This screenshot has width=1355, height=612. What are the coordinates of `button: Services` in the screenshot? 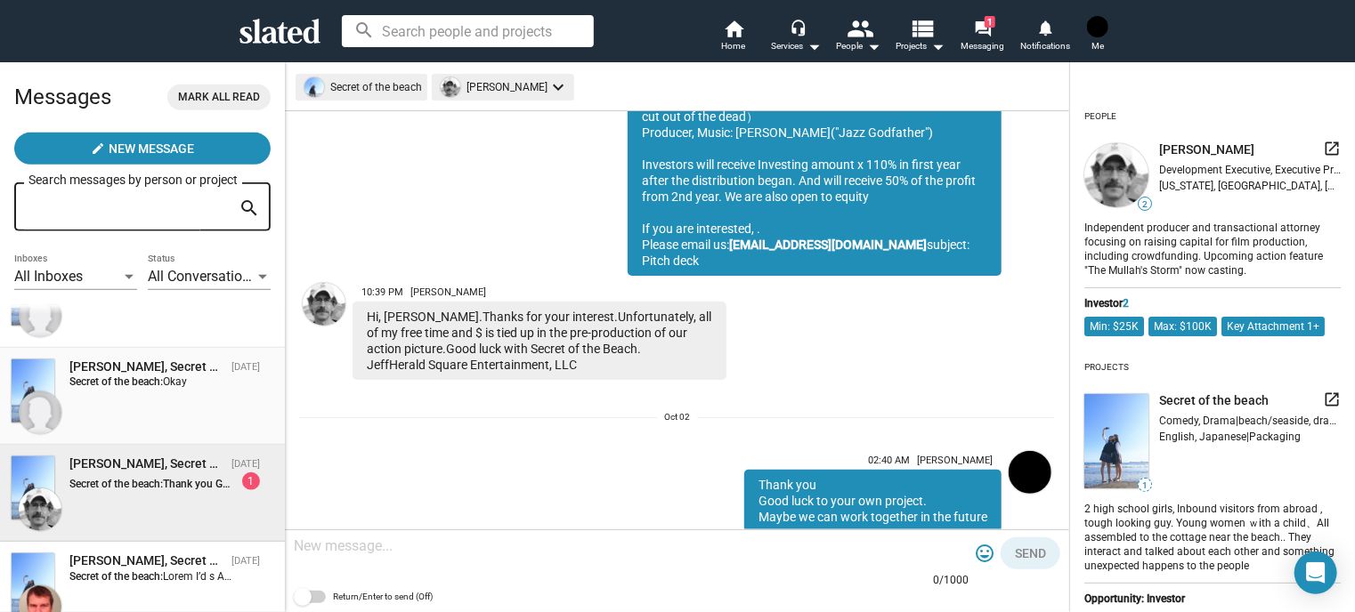 It's located at (796, 37).